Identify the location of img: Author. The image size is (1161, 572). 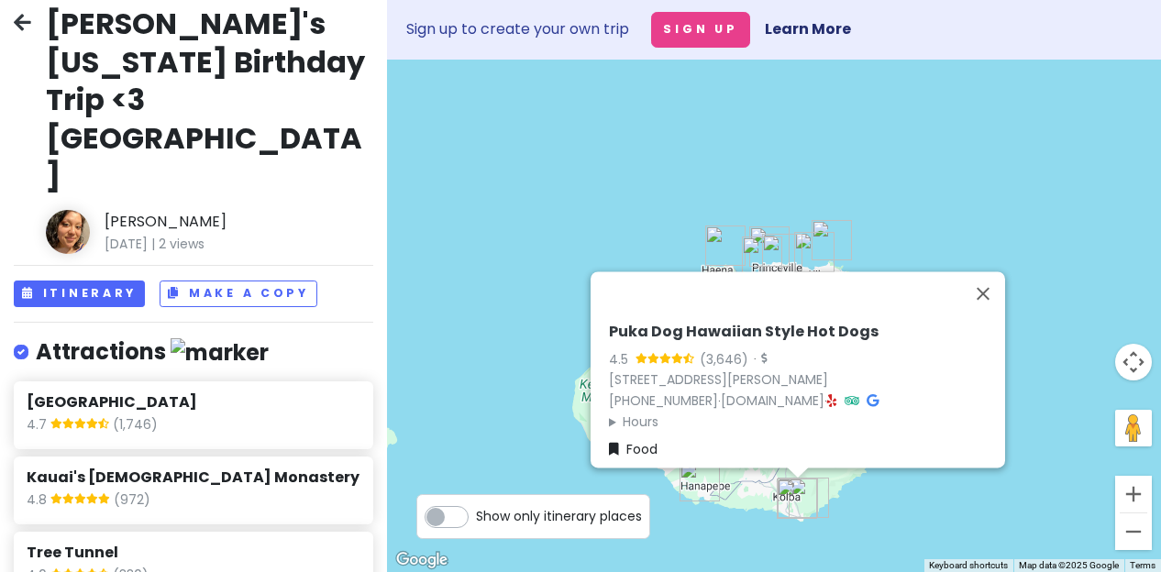
(68, 232).